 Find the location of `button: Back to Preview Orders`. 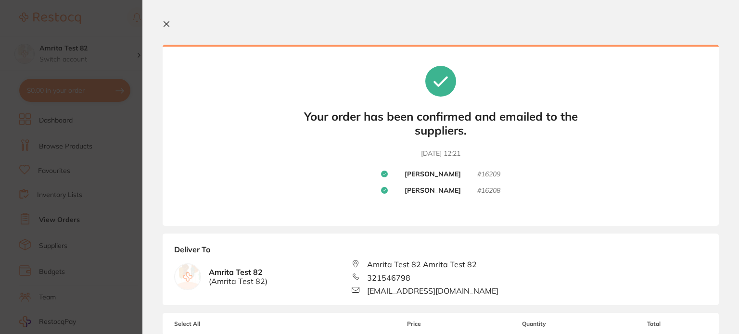

button: Back to Preview Orders is located at coordinates (441, 153).